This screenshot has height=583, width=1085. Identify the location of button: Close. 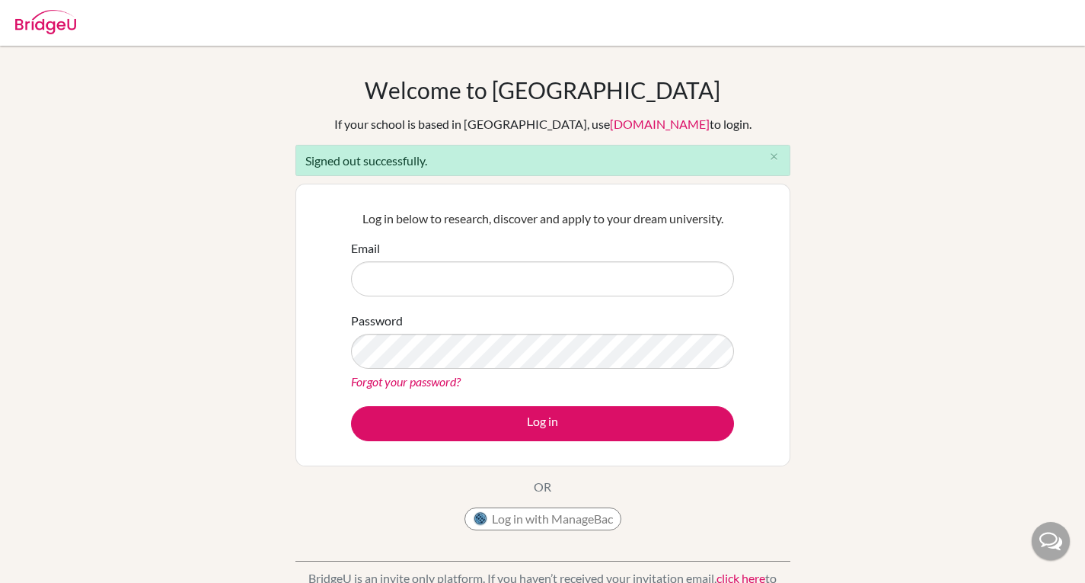
(775, 157).